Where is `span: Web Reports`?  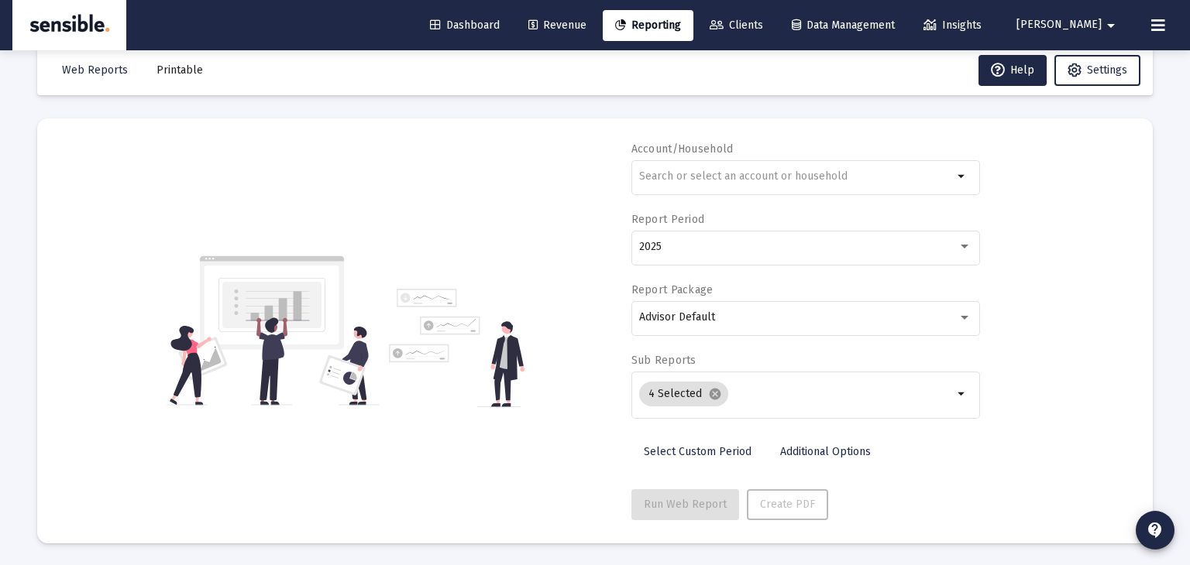
span: Web Reports is located at coordinates (94, 70).